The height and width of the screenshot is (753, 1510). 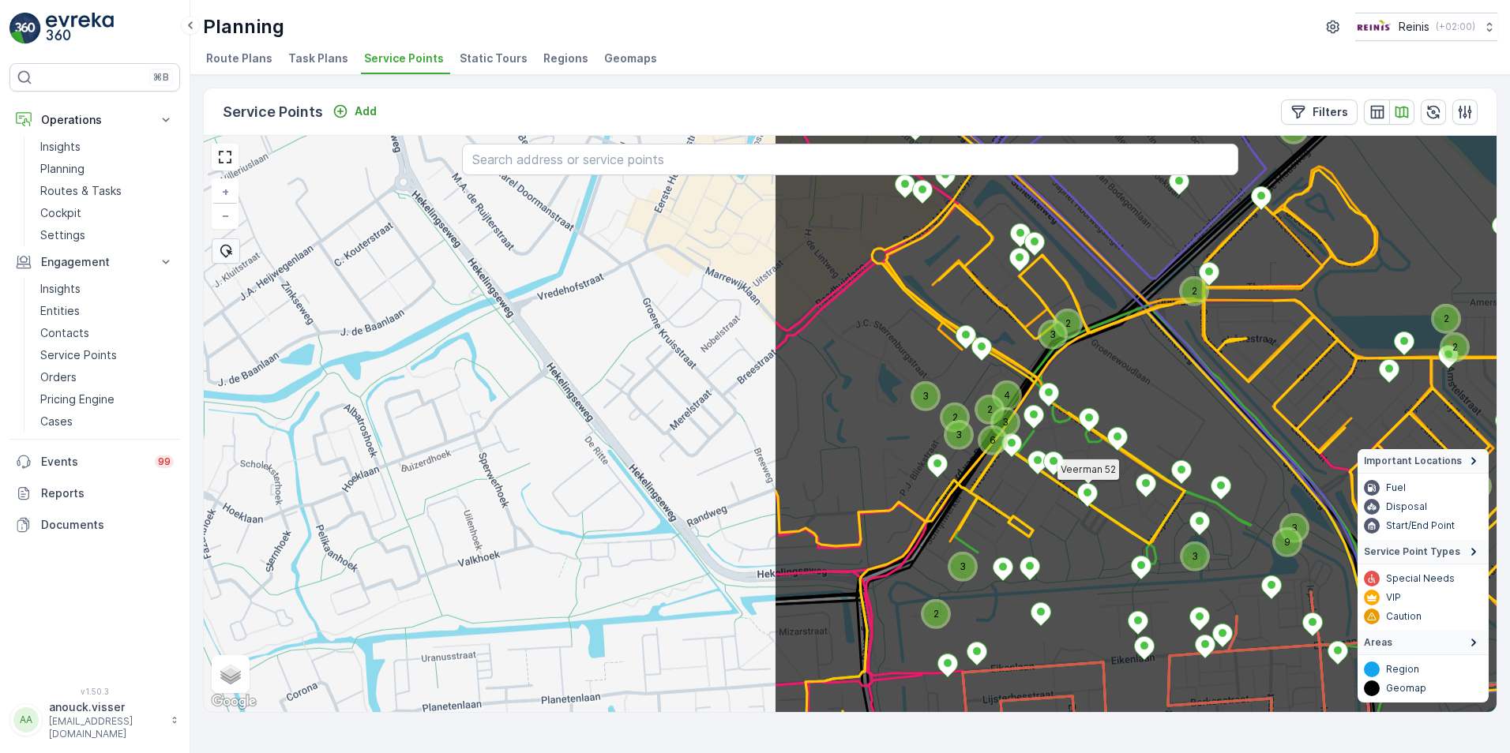 What do you see at coordinates (318, 58) in the screenshot?
I see `span: Task Plans` at bounding box center [318, 58].